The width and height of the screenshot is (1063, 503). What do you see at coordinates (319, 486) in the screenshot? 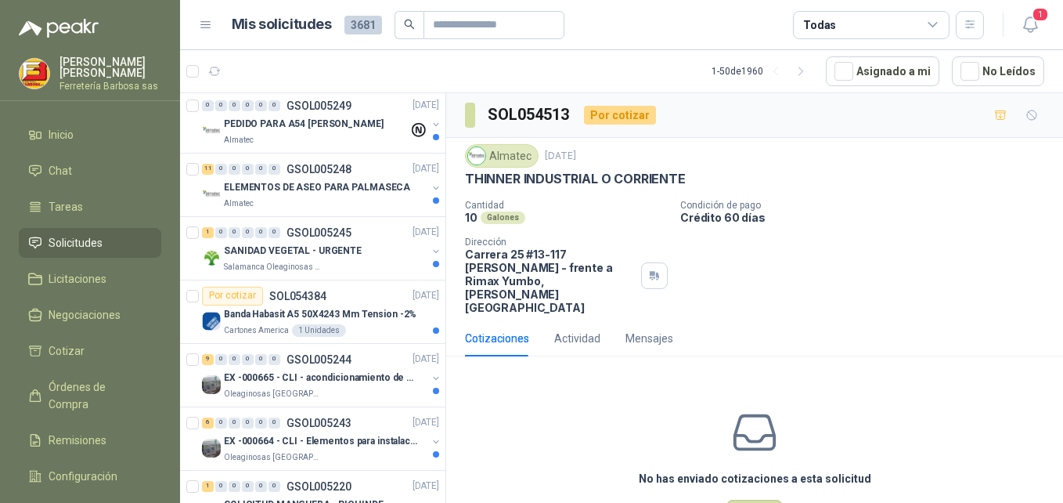
I see `p: GSOL005220` at bounding box center [319, 486].